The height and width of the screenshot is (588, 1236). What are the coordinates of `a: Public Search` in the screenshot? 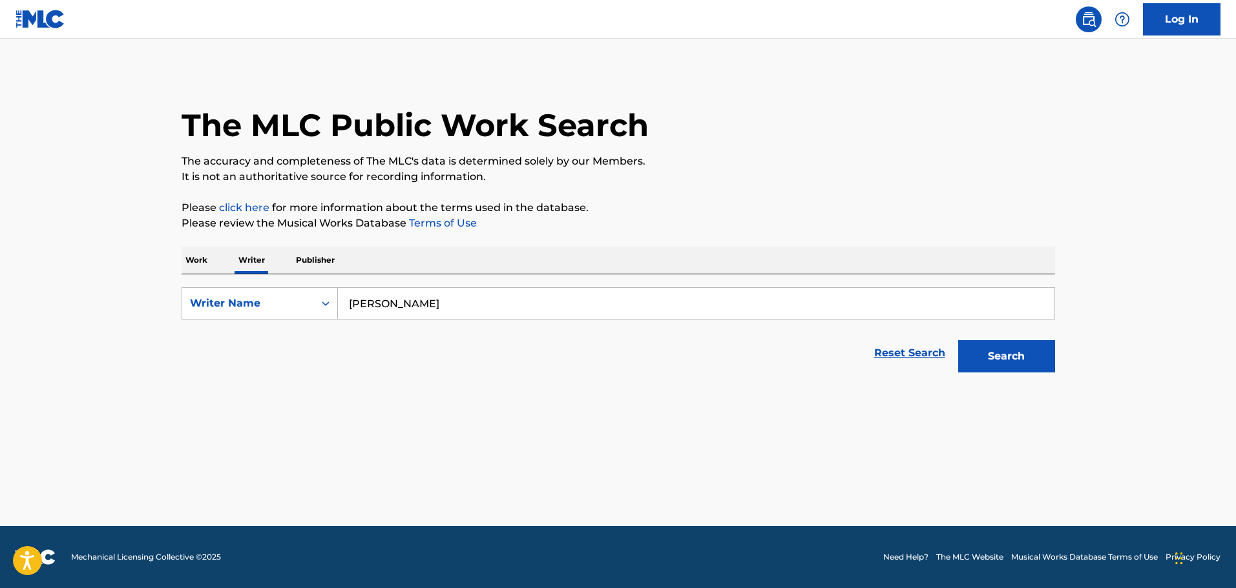 It's located at (1088, 19).